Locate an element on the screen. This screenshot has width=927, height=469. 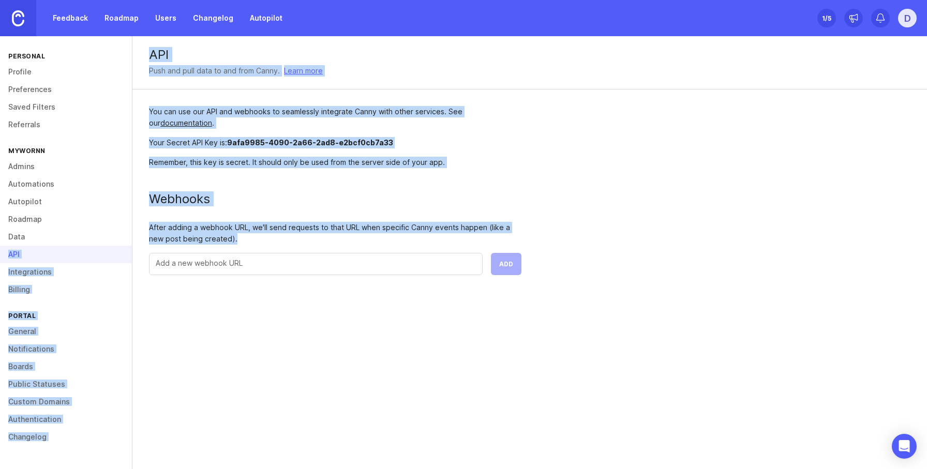
a: Learn more is located at coordinates (303, 71).